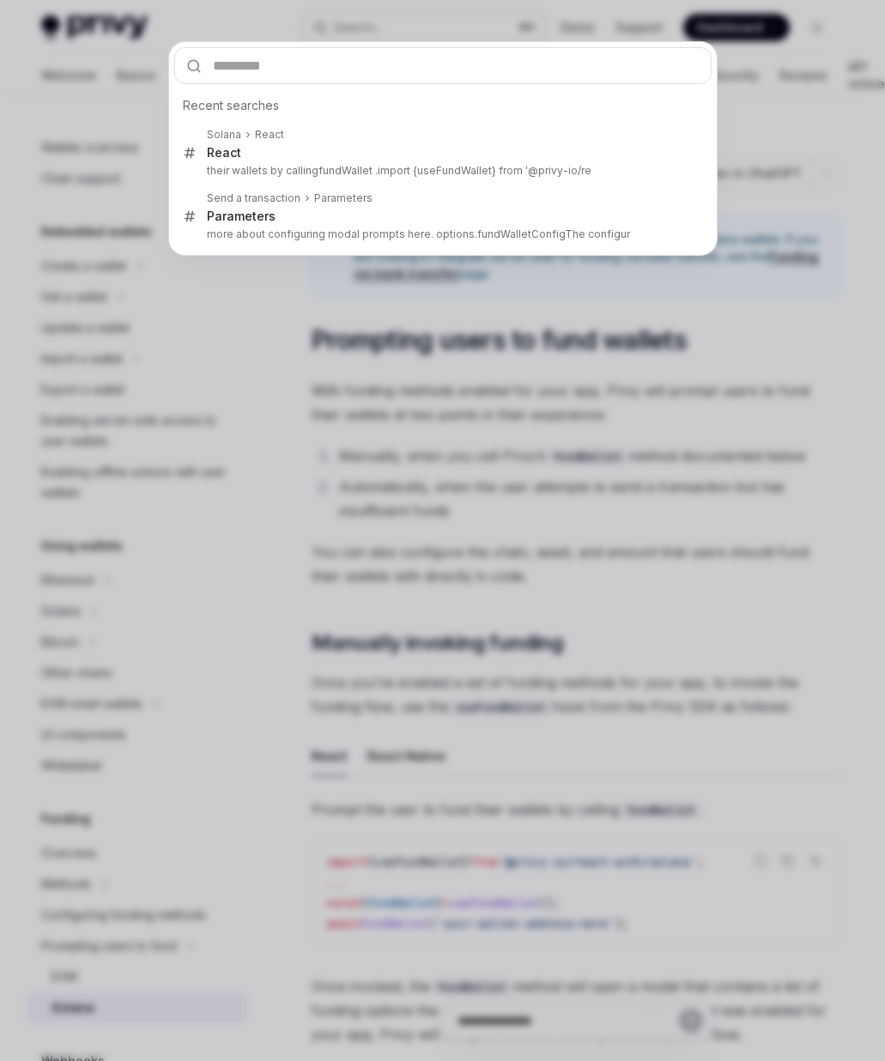 Image resolution: width=885 pixels, height=1061 pixels. I want to click on b: fundWalletConfig, so click(521, 234).